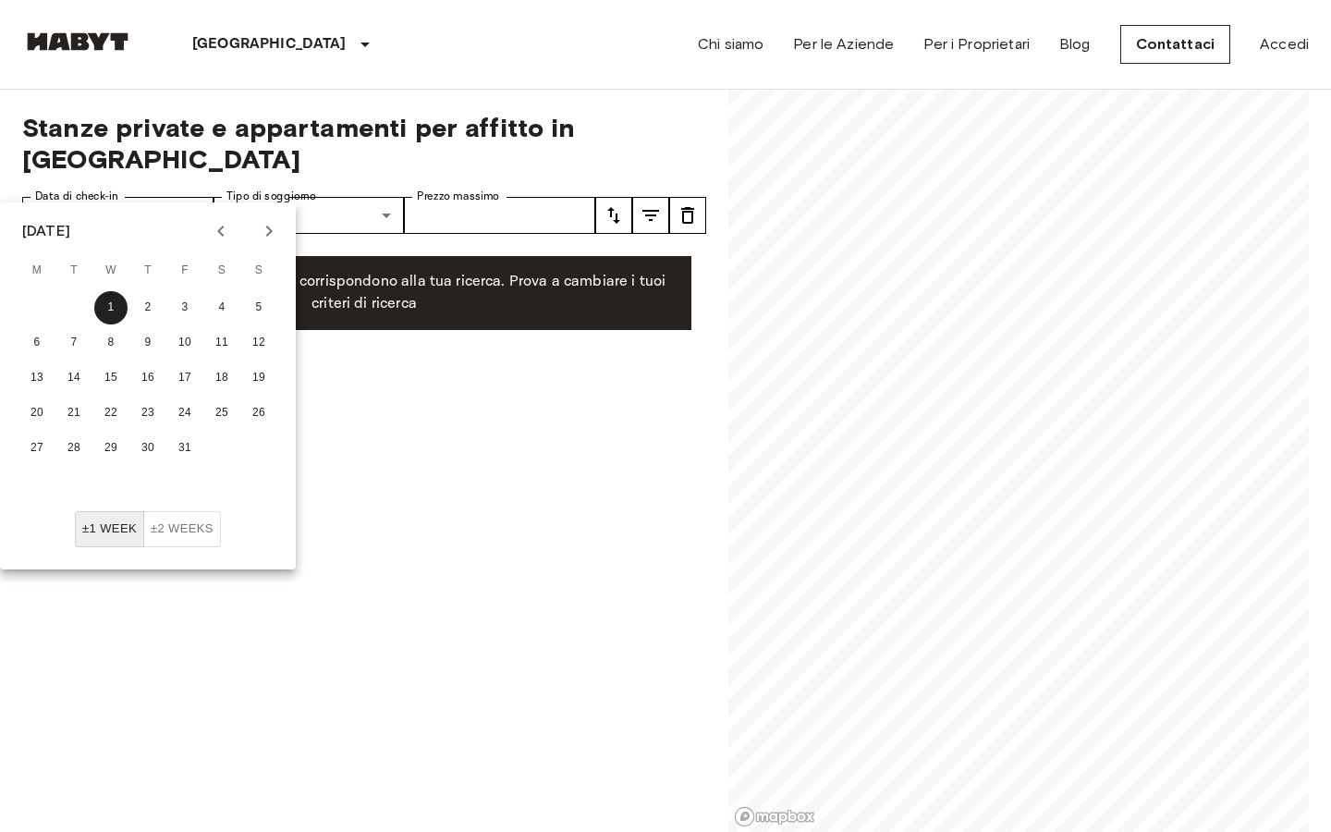  Describe the element at coordinates (269, 231) in the screenshot. I see `button: Next month` at that location.